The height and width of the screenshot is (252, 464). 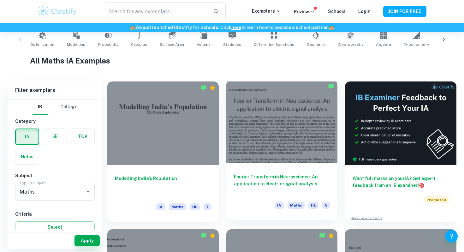 What do you see at coordinates (27, 156) in the screenshot?
I see `button: Notes` at bounding box center [27, 156].